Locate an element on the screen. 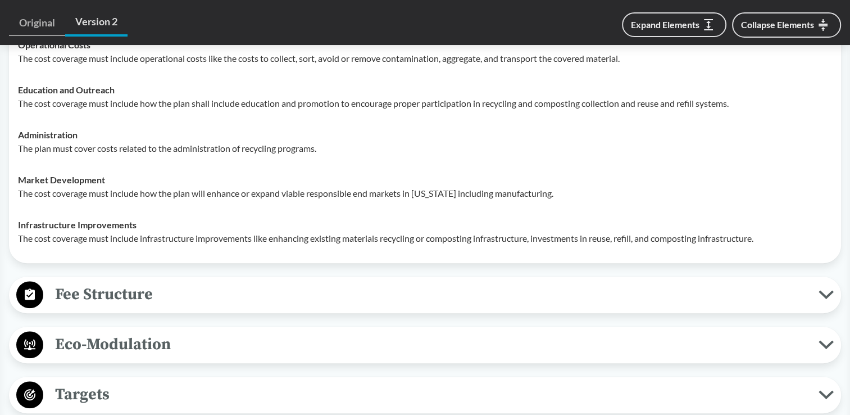 This screenshot has width=850, height=415. a: Version 2 is located at coordinates (96, 22).